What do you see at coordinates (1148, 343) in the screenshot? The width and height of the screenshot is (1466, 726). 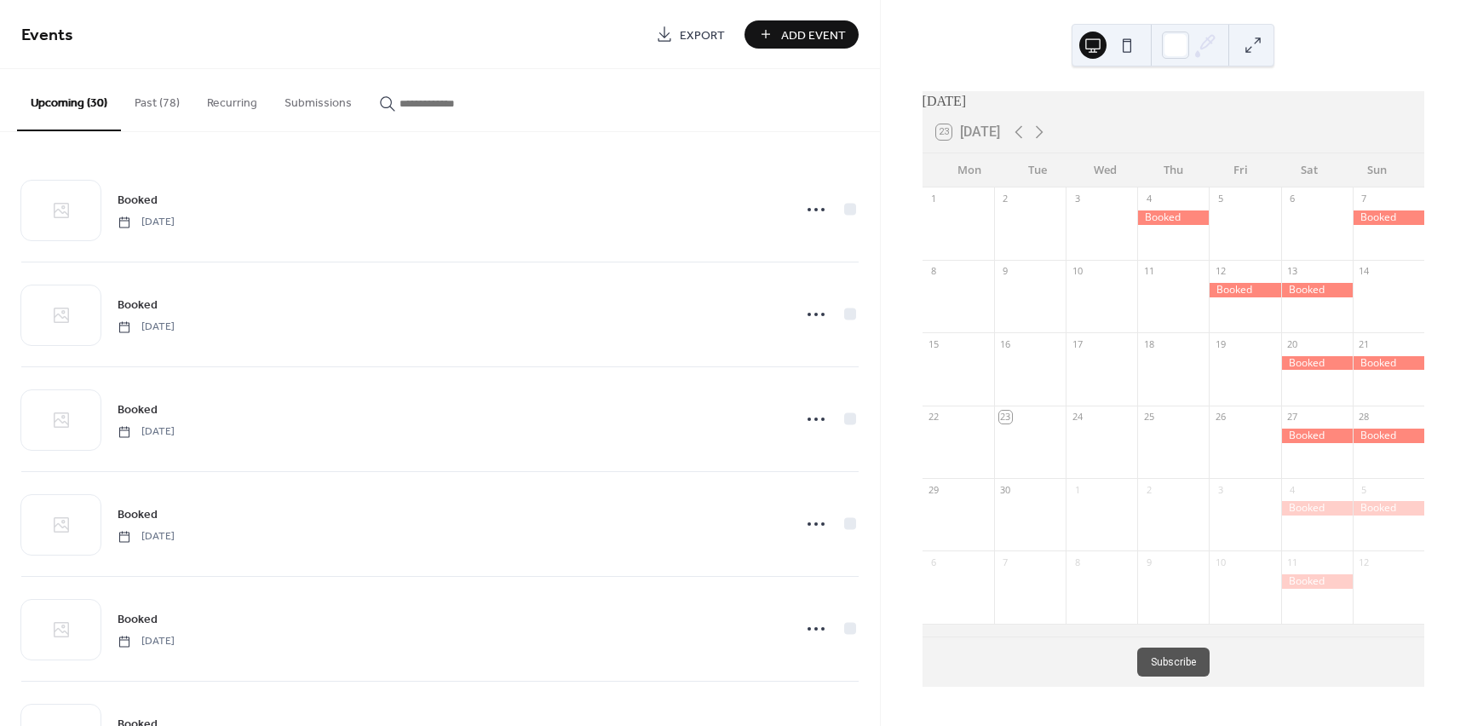 I see `div: 18` at bounding box center [1148, 343].